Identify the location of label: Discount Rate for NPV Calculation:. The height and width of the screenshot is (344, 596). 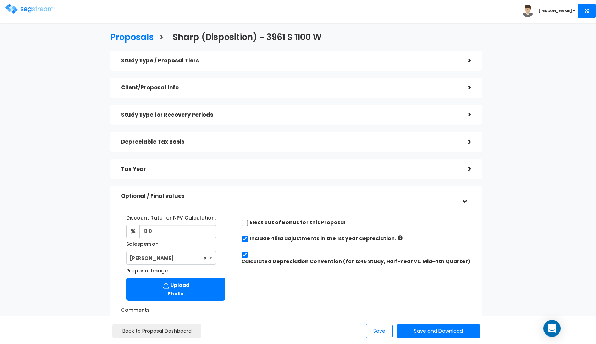
(171, 216).